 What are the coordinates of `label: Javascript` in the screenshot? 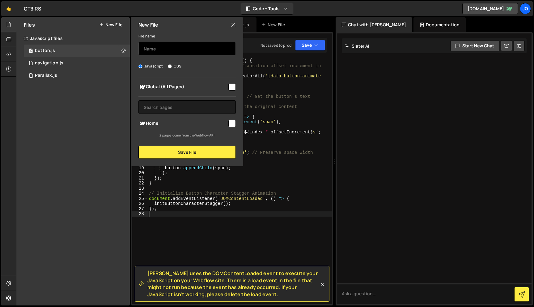 It's located at (151, 66).